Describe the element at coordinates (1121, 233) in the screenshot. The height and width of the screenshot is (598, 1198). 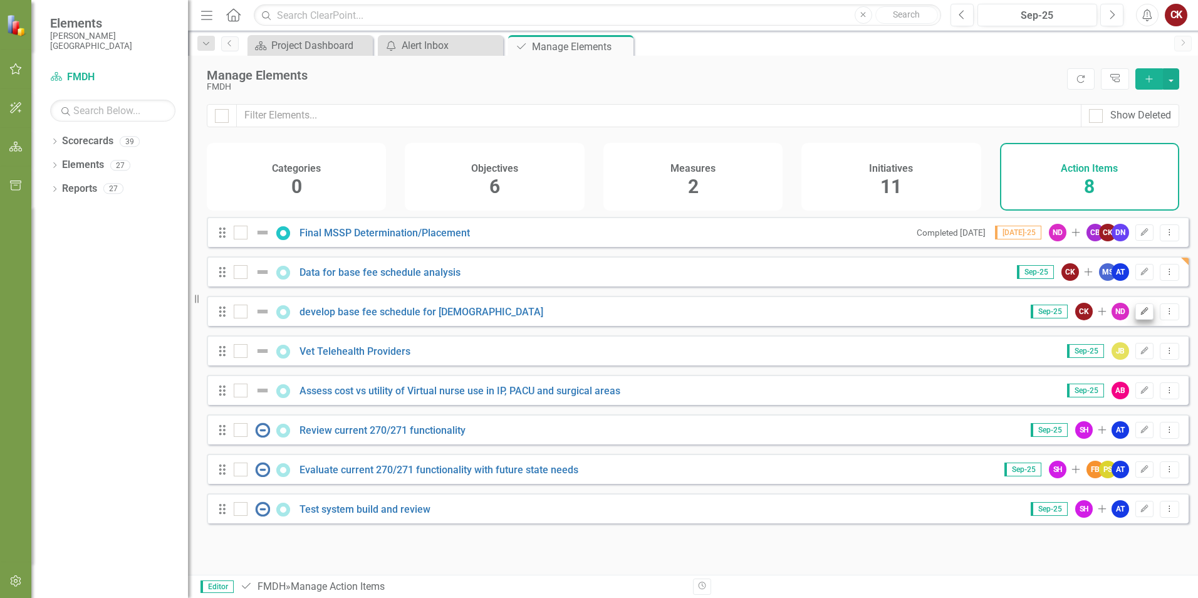
I see `div: DN` at that location.